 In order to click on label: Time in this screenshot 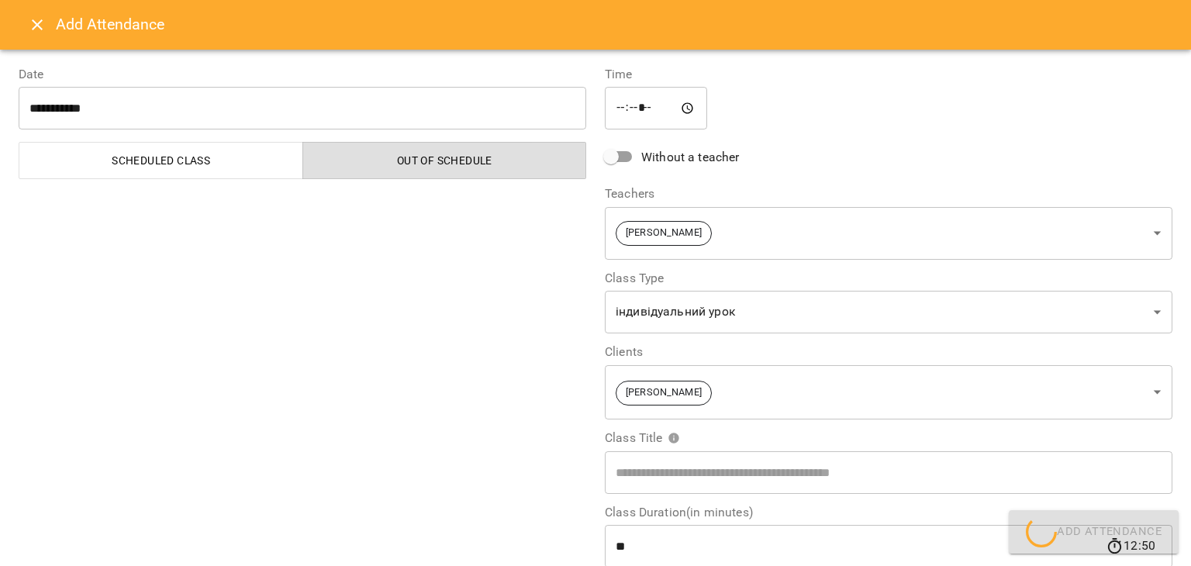, I will do `click(888, 74)`.